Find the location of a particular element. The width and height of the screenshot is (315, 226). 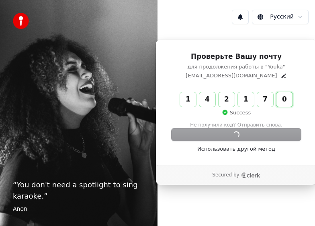

img: youka is located at coordinates (21, 21).